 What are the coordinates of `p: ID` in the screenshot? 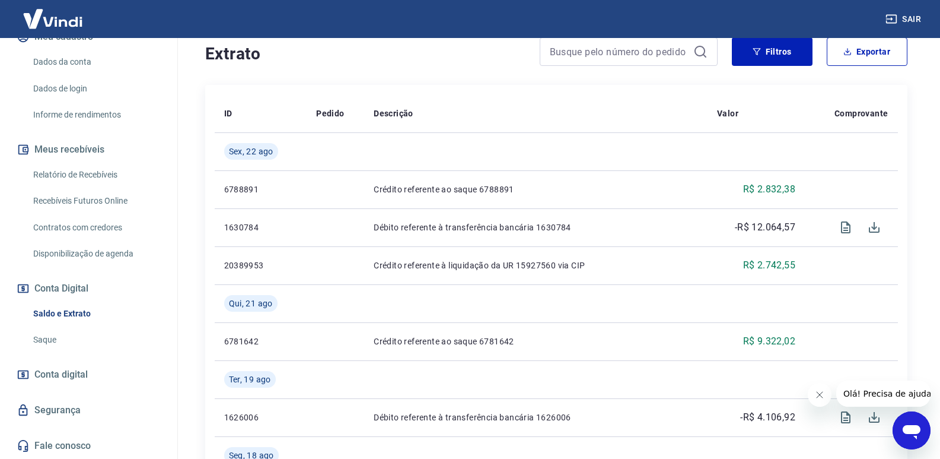 It's located at (228, 113).